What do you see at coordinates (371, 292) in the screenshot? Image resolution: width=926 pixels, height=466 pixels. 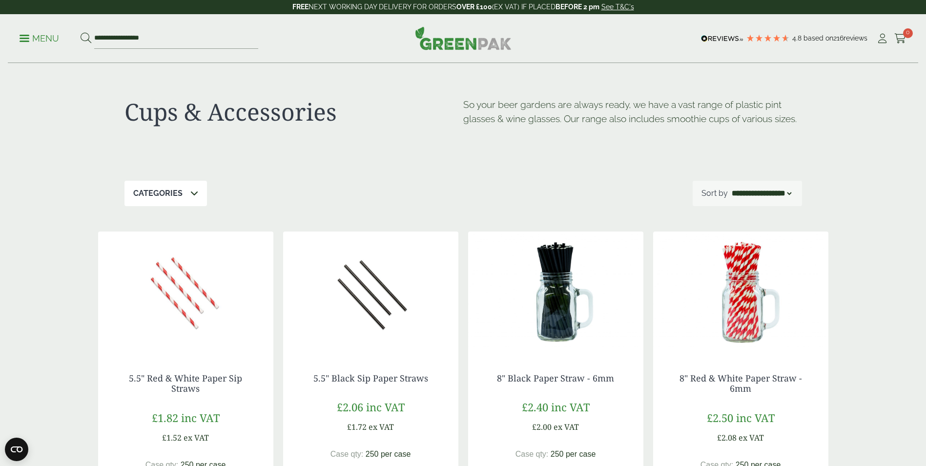 I see `img: 10210.01-High Black Sip Straw` at bounding box center [371, 292].